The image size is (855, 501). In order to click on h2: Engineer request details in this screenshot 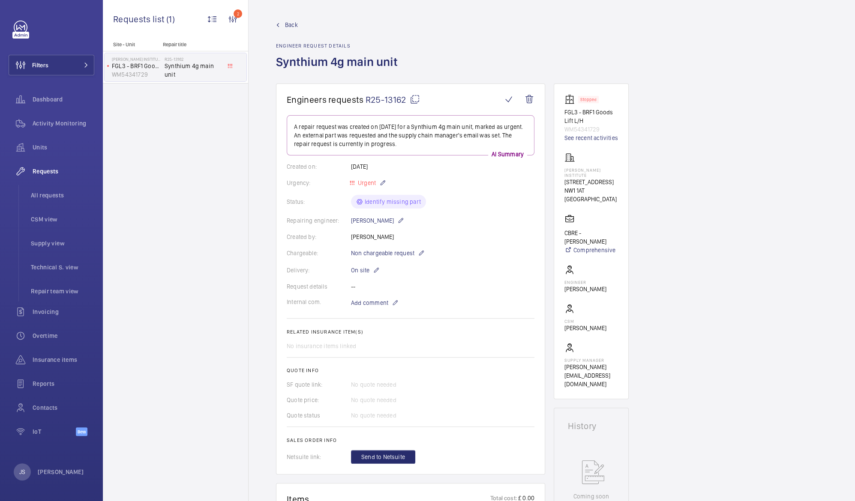, I will do `click(339, 46)`.